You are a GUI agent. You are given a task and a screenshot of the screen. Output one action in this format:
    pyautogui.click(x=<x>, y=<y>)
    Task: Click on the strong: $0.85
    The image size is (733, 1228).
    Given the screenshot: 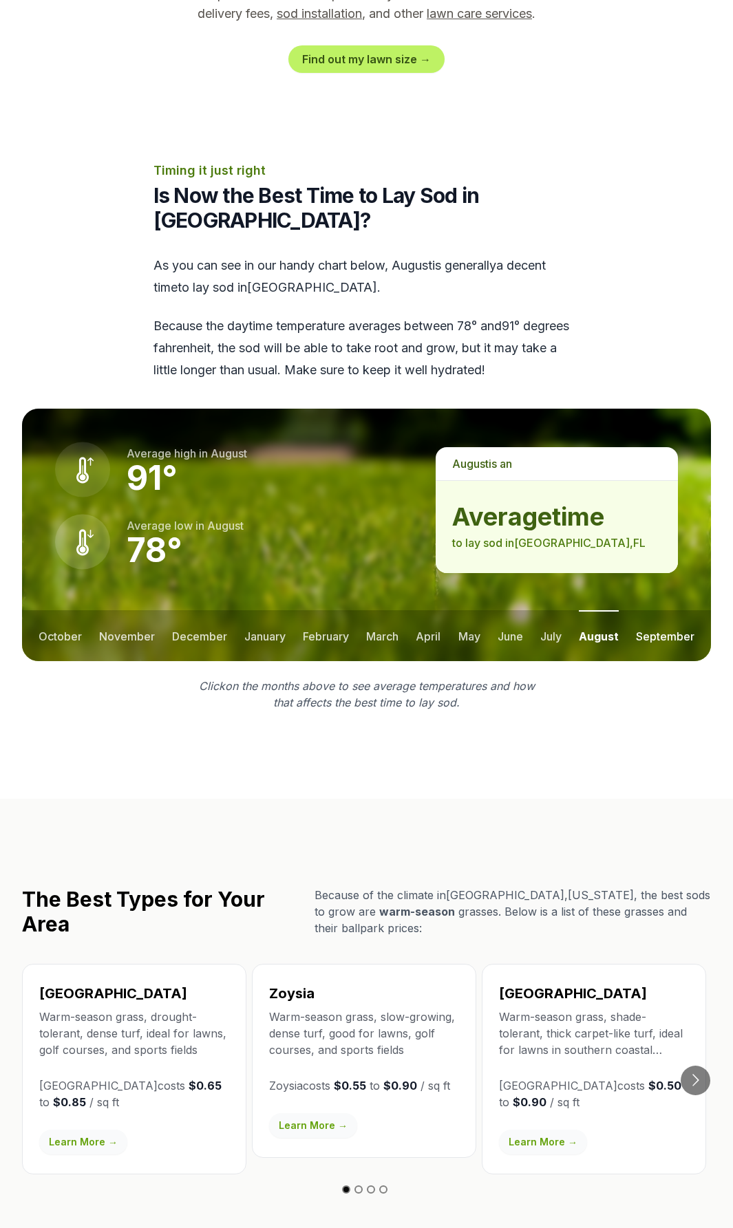 What is the action you would take?
    pyautogui.click(x=70, y=1102)
    